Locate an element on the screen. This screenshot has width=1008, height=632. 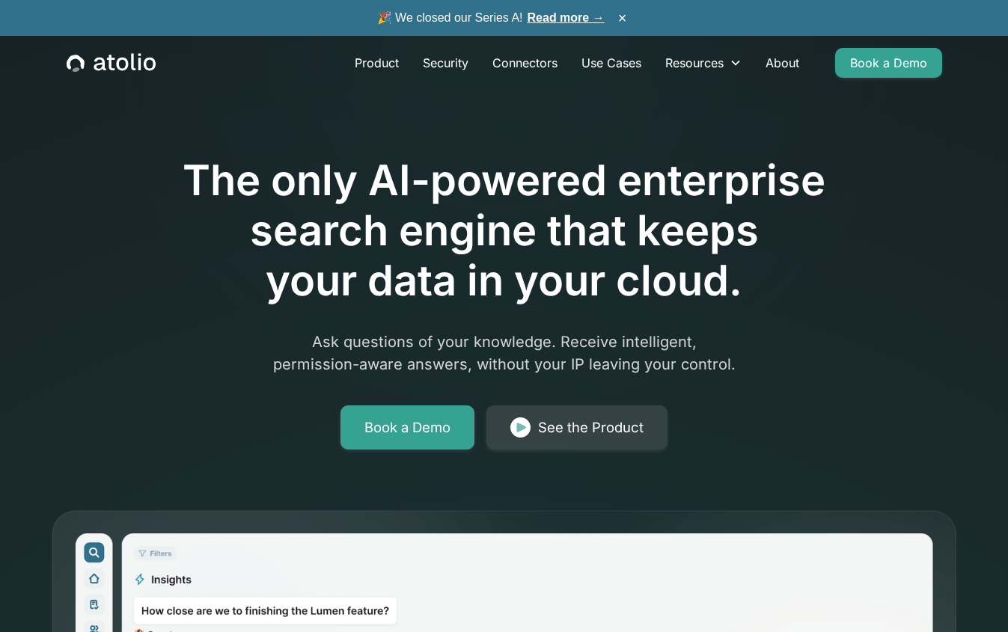
a: Read more → is located at coordinates (566, 17).